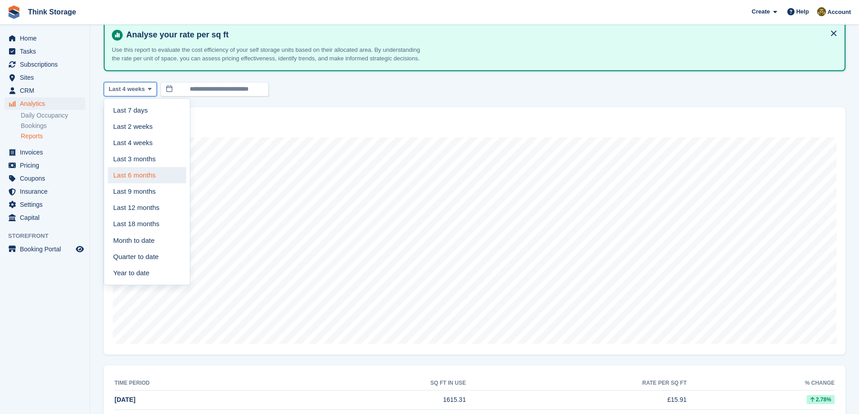  I want to click on a: Think Storage, so click(52, 12).